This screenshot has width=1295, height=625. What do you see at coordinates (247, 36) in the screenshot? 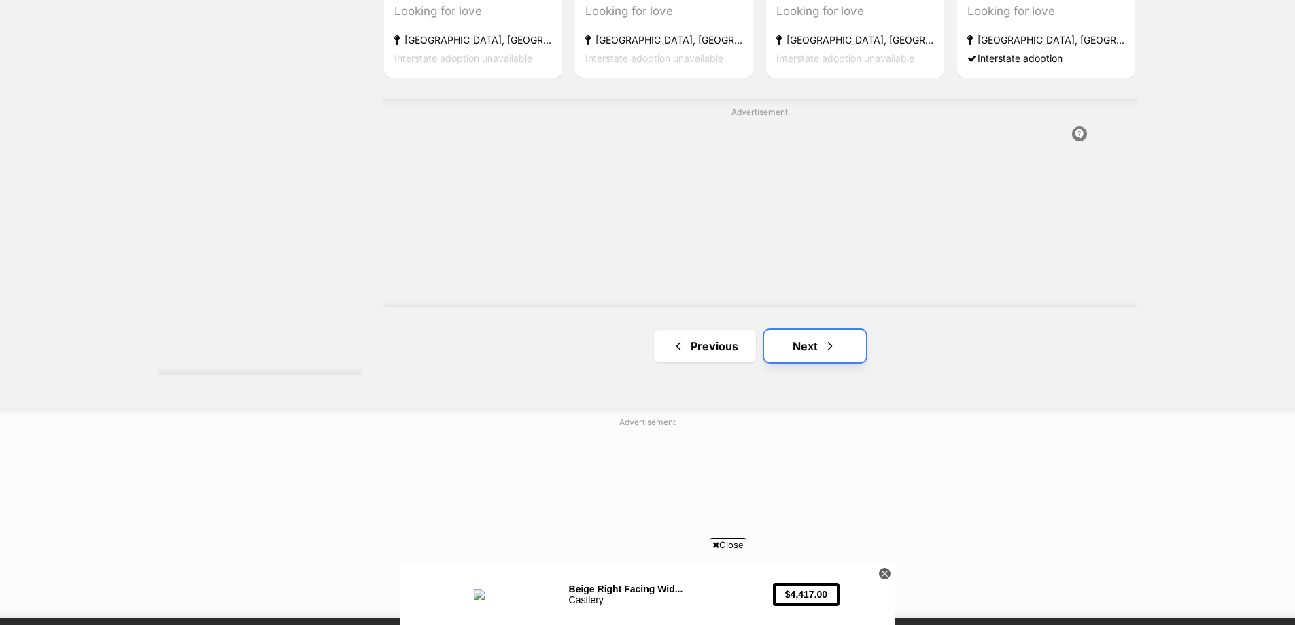
I see `div: Castlery` at bounding box center [247, 36].